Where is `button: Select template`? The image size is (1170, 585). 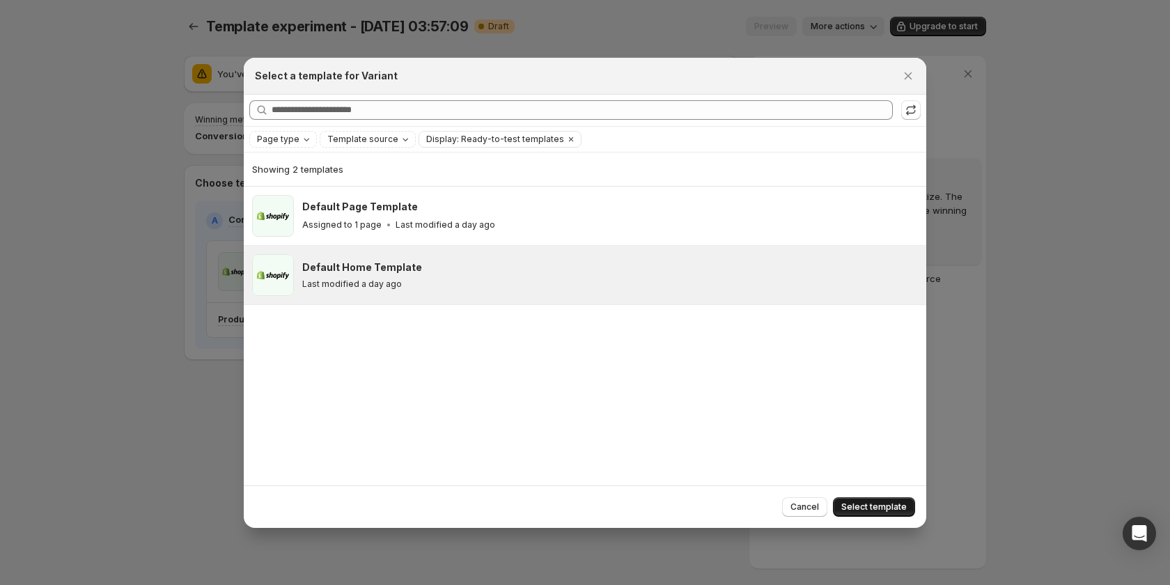
button: Select template is located at coordinates (874, 507).